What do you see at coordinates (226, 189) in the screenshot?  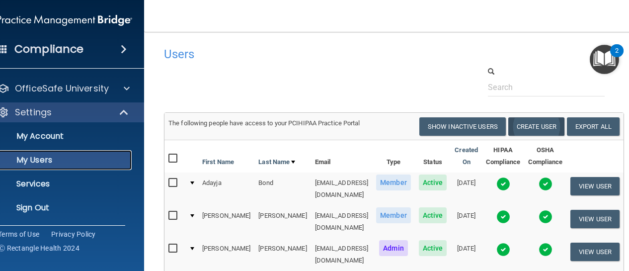 I see `td: Adayja` at bounding box center [226, 189].